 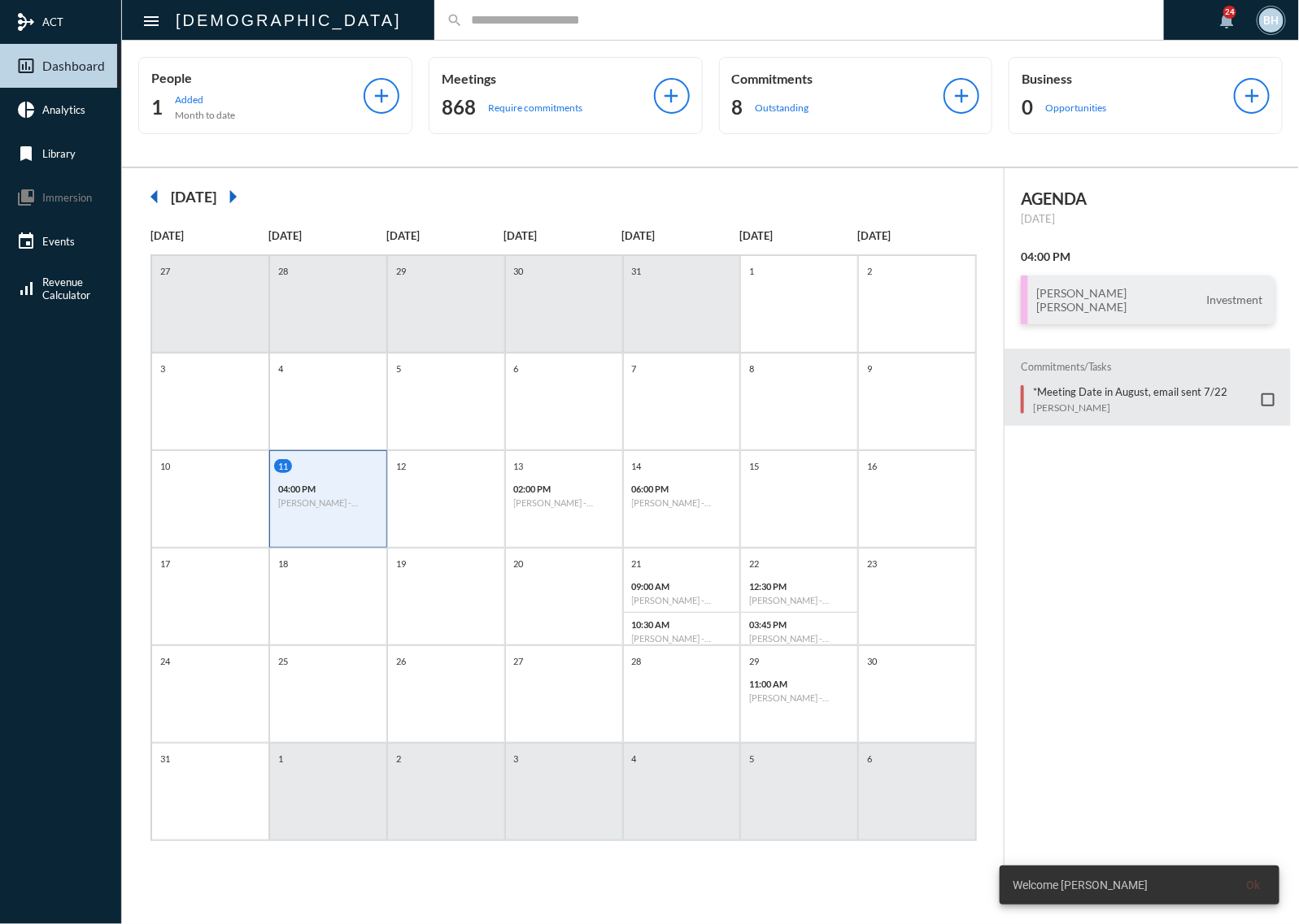 I want to click on p: 23, so click(x=871, y=564).